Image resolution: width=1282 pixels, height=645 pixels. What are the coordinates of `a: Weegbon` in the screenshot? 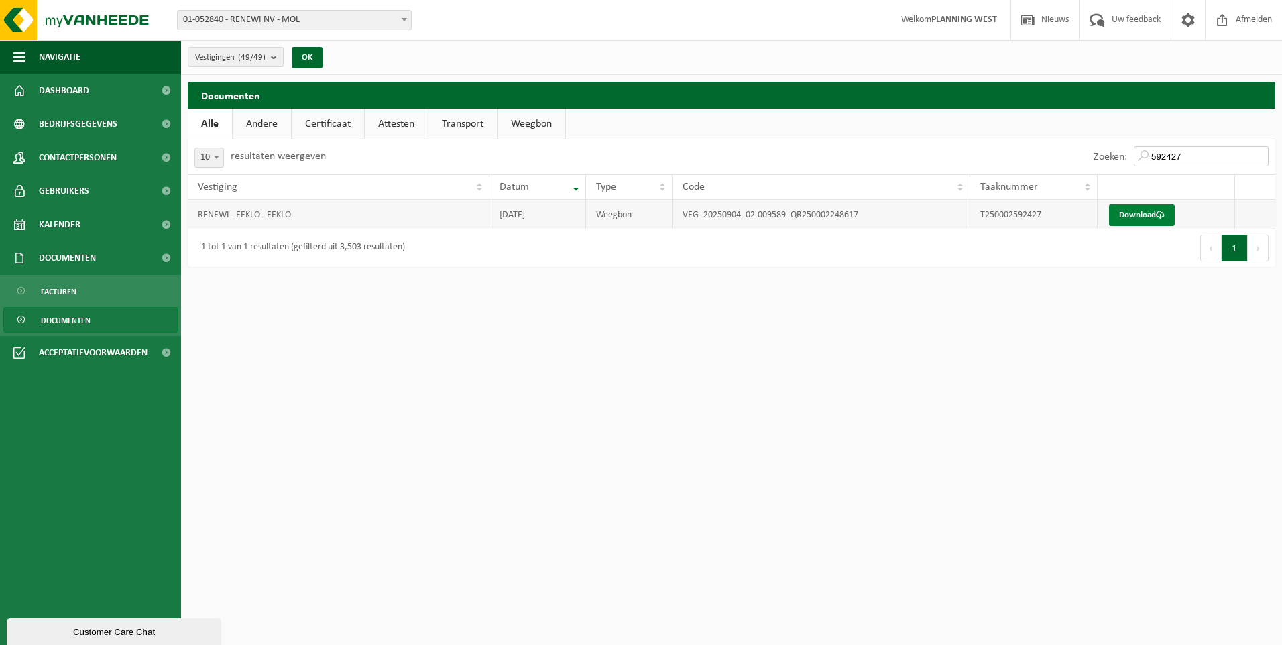 It's located at (531, 124).